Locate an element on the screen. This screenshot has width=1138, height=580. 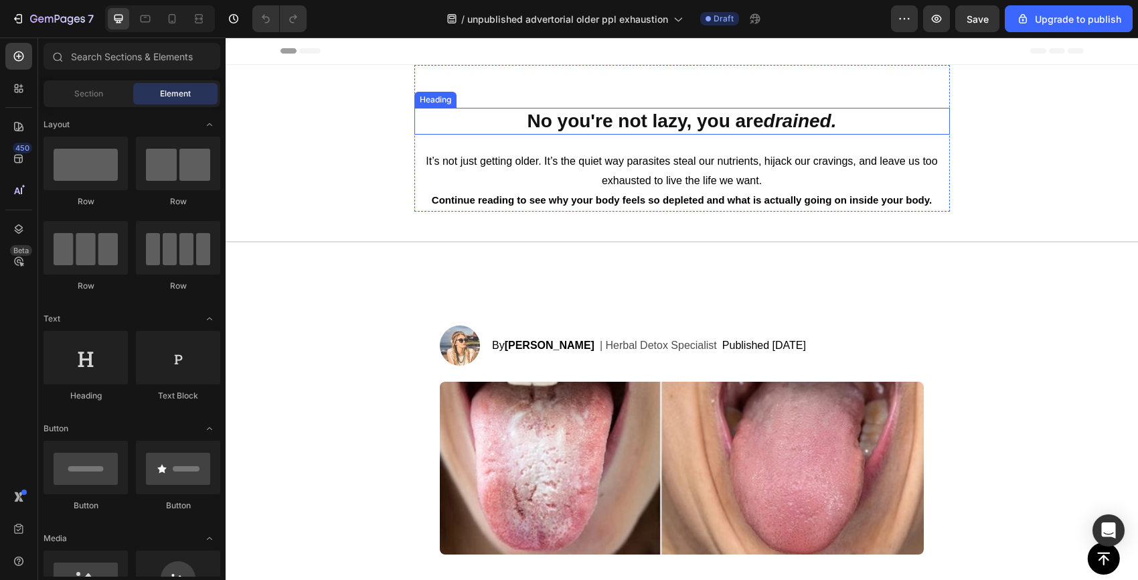
button: Save is located at coordinates (978, 19).